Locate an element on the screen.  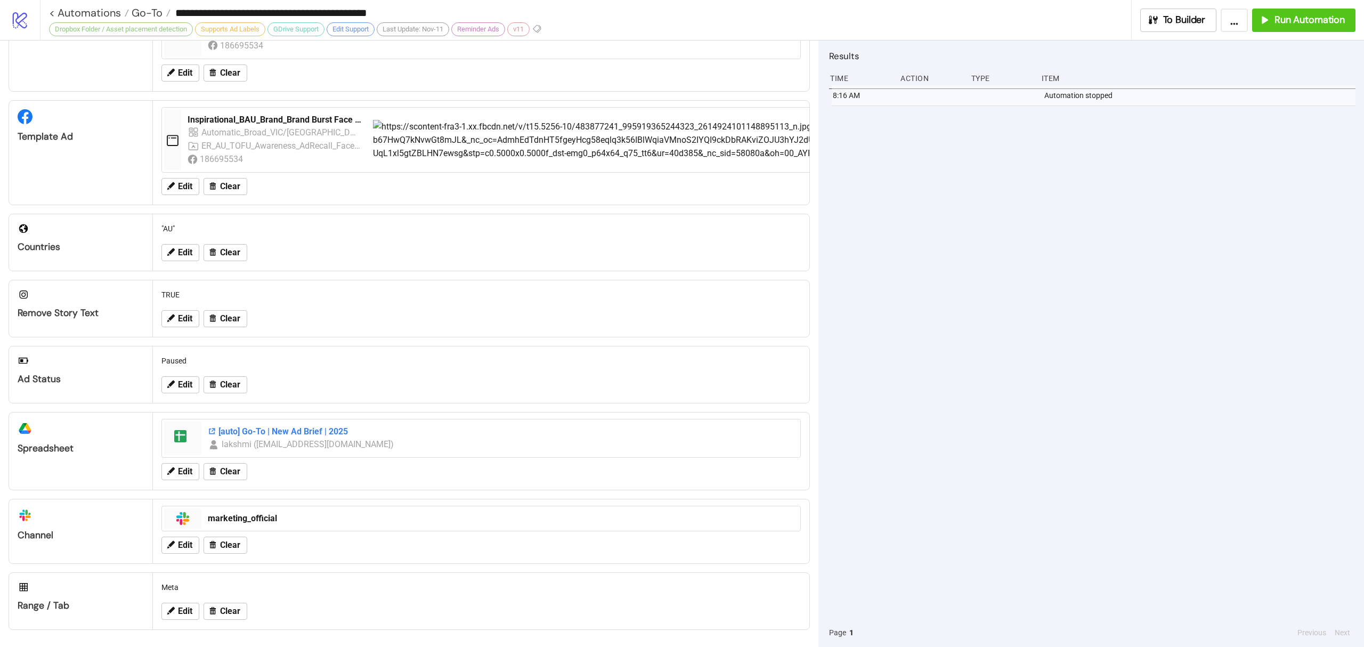
a: < Automations is located at coordinates (89, 13).